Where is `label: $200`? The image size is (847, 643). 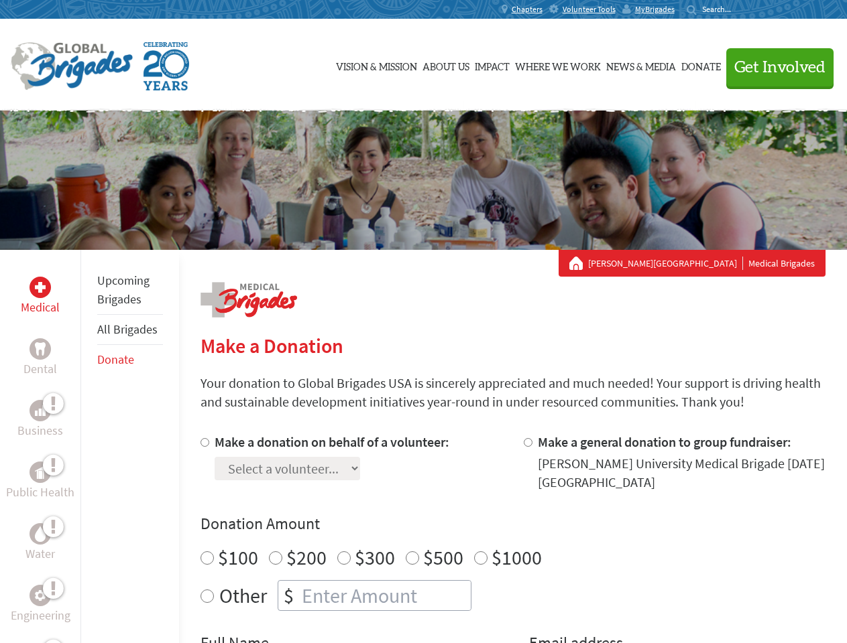
label: $200 is located at coordinates (306, 558).